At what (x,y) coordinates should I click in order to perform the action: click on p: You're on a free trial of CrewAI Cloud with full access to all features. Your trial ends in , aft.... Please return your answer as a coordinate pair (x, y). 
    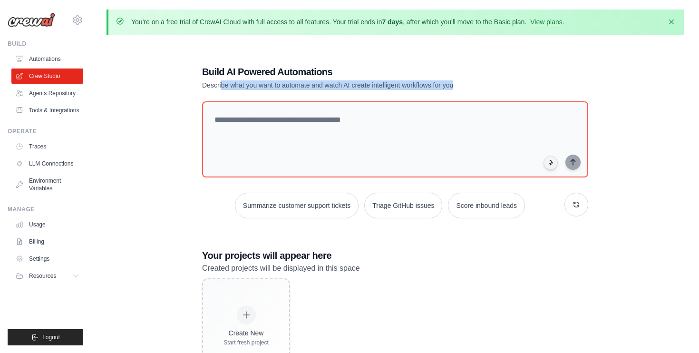
    Looking at the image, I should click on (348, 22).